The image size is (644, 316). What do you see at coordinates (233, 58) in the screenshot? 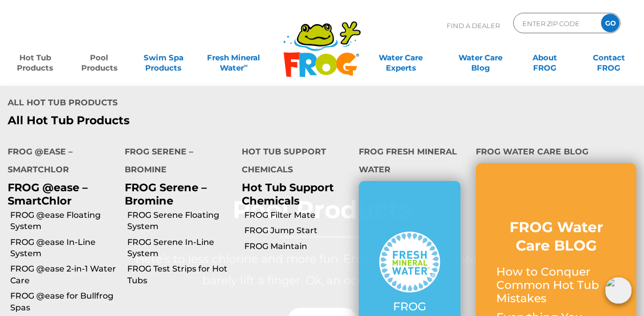
I see `a: Fresh MineralWater∞` at bounding box center [233, 58].